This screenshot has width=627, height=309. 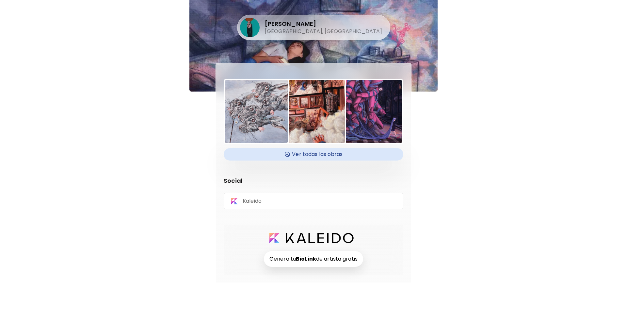 I want to click on img: https://cdn.kaleido.art/CDN/Artwork/130530/Thumbnail/medium.webp?updated=586580, so click(x=371, y=111).